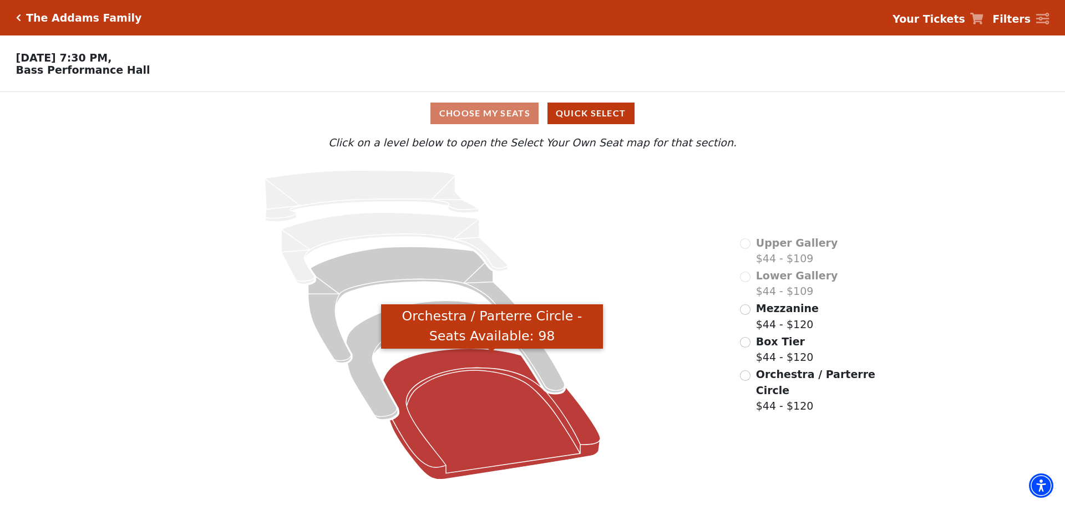  Describe the element at coordinates (928, 19) in the screenshot. I see `strong: Your Tickets` at that location.